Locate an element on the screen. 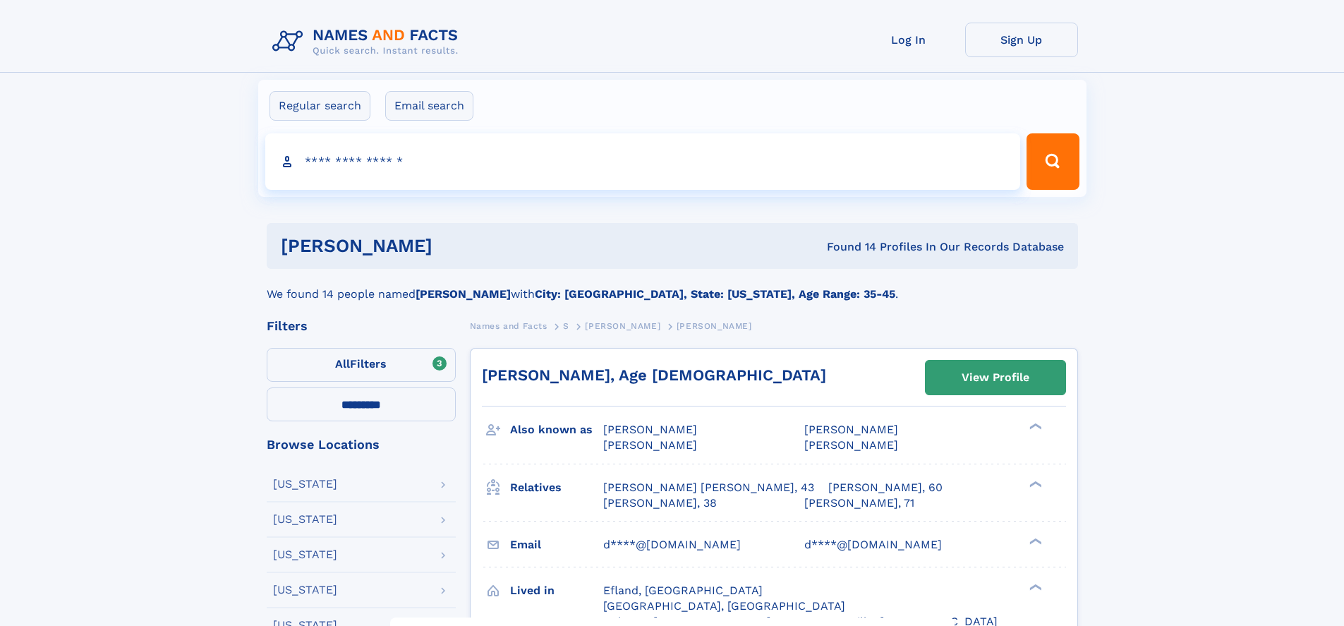  img: Logo Names and Facts is located at coordinates (368, 42).